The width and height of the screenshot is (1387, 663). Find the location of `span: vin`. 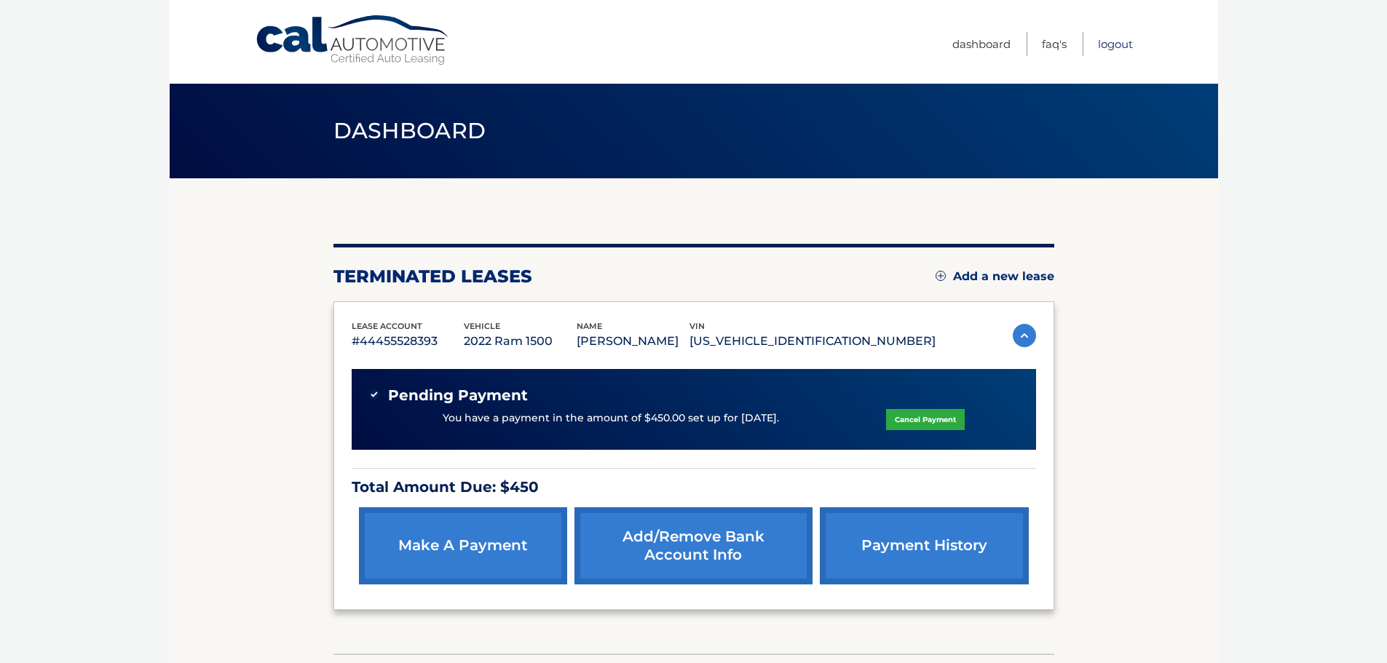

span: vin is located at coordinates (697, 326).